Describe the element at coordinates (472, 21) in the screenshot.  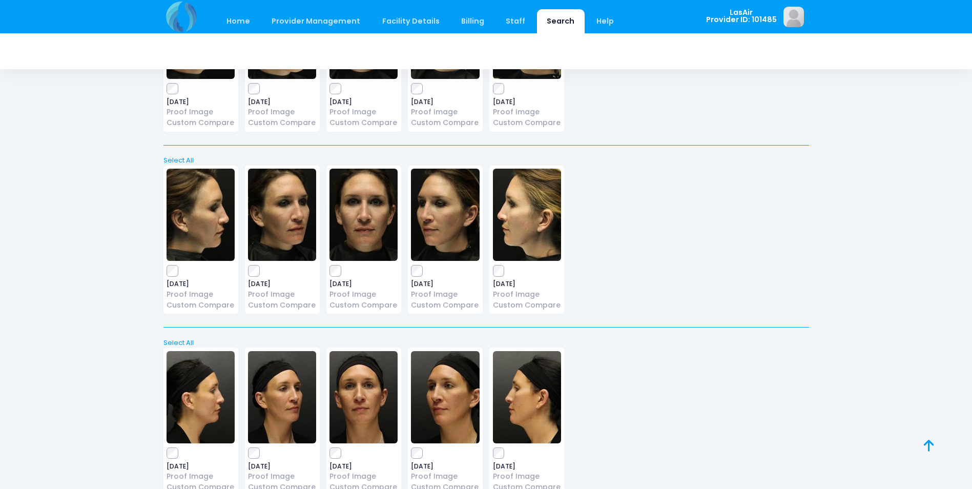
I see `a: Billing` at that location.